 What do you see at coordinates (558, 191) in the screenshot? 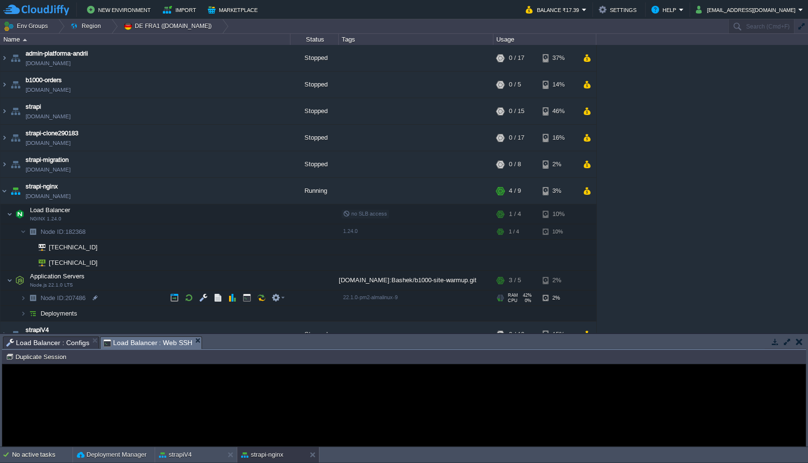
I see `div: 3%` at bounding box center [558, 191].